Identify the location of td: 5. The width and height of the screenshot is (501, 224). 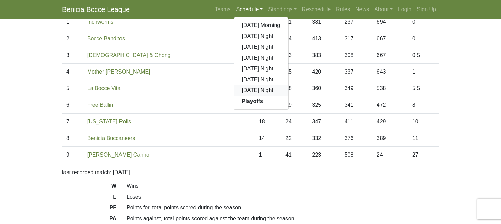
(73, 89).